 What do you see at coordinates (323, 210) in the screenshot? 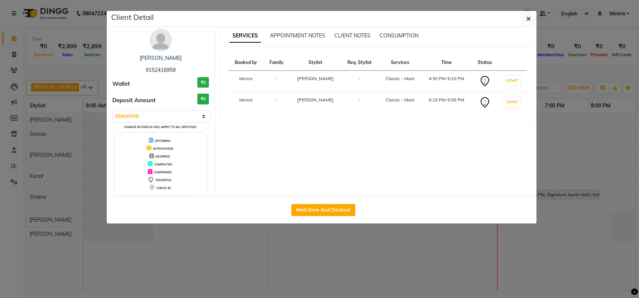
I see `button: Mark Done And Checkout` at bounding box center [323, 210].